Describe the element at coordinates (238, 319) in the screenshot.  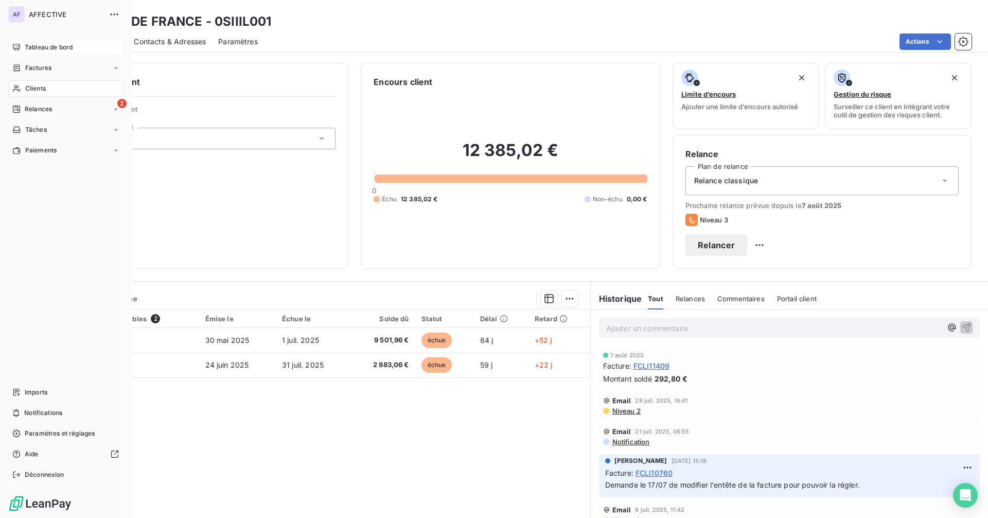
I see `div: Émise le` at that location.